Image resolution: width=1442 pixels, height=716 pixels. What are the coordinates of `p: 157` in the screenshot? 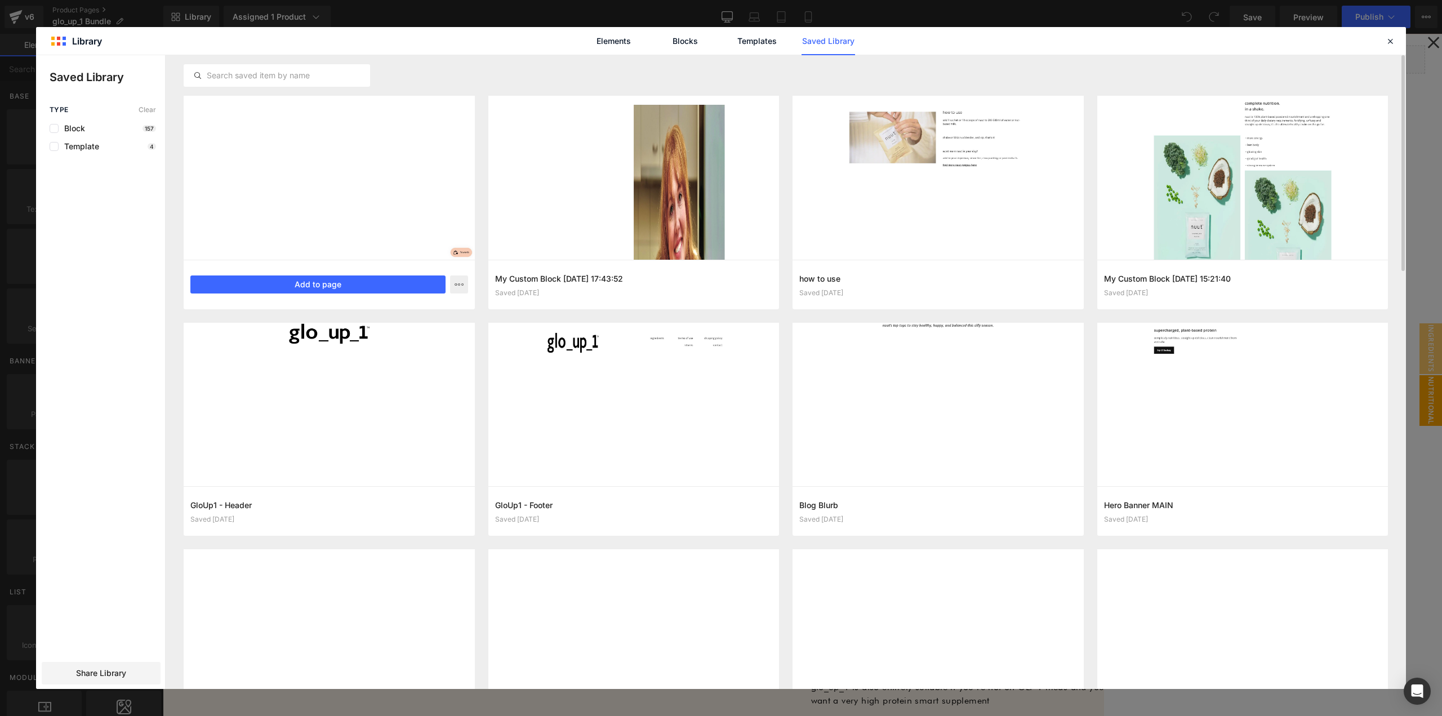 It's located at (149, 128).